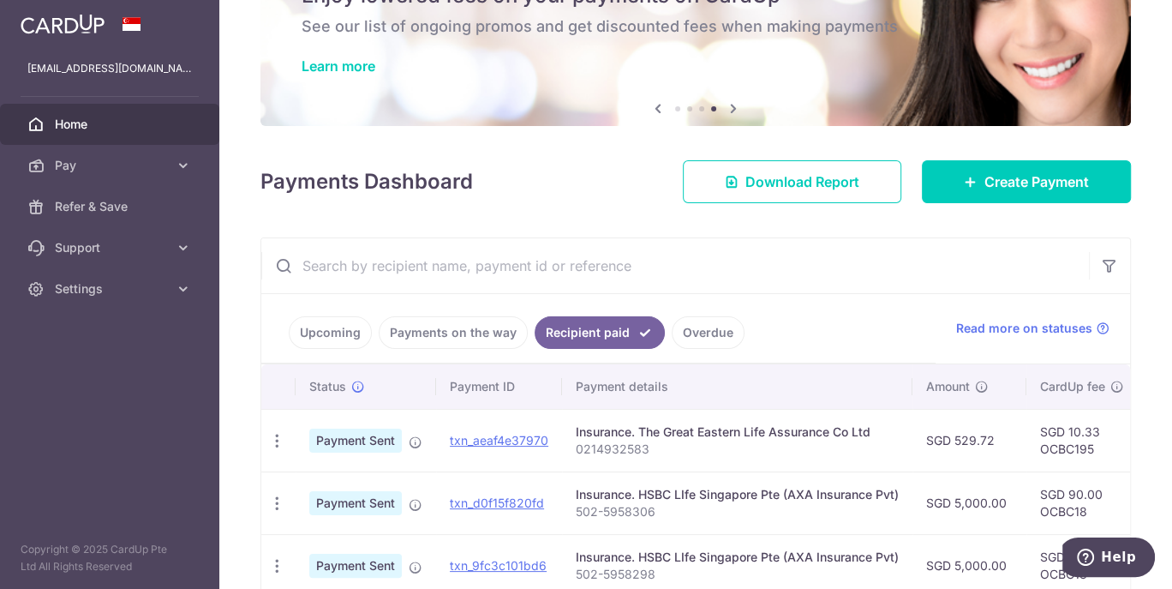 The width and height of the screenshot is (1172, 589). I want to click on td: SGD 529.72, so click(969, 440).